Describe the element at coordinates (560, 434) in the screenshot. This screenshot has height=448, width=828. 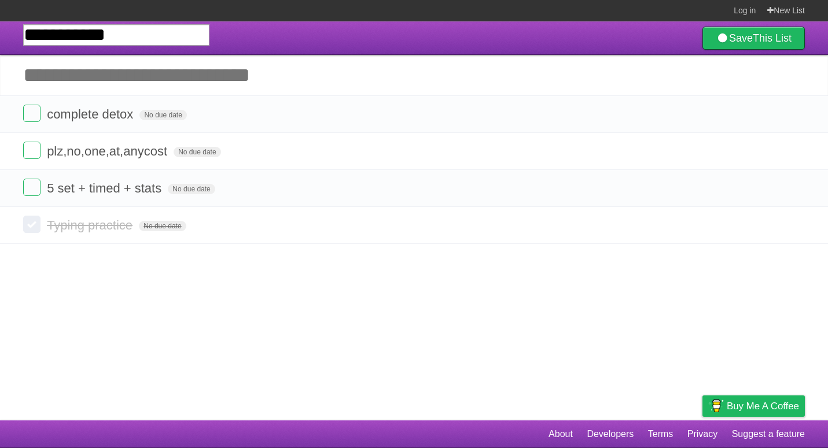
I see `a: About` at that location.